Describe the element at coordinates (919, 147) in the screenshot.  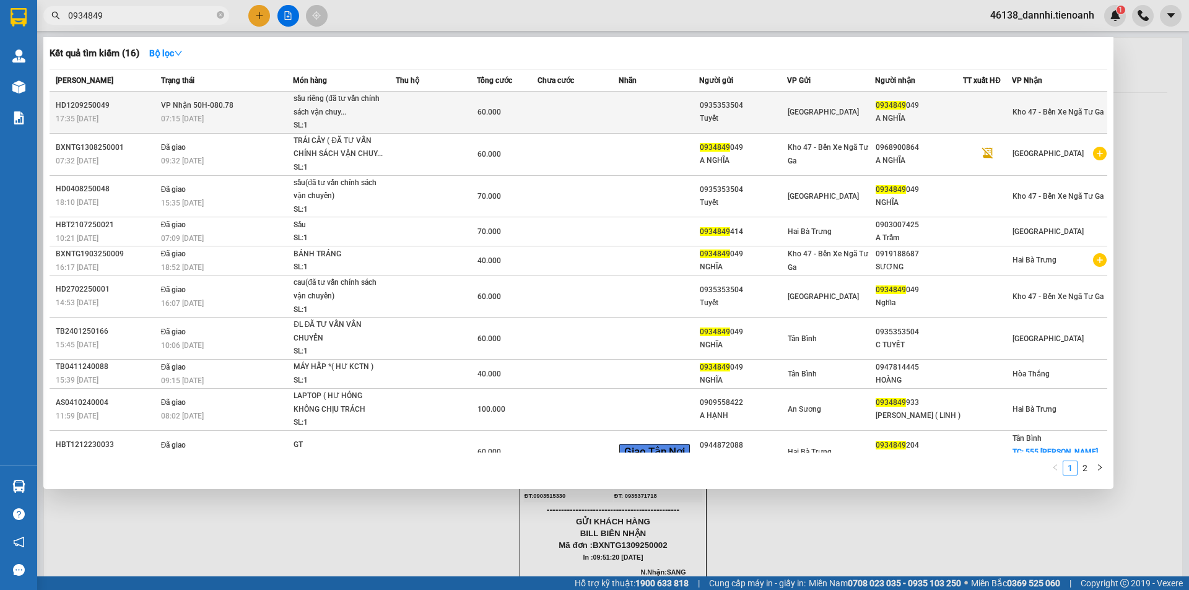
I see `div: 0968900864` at that location.